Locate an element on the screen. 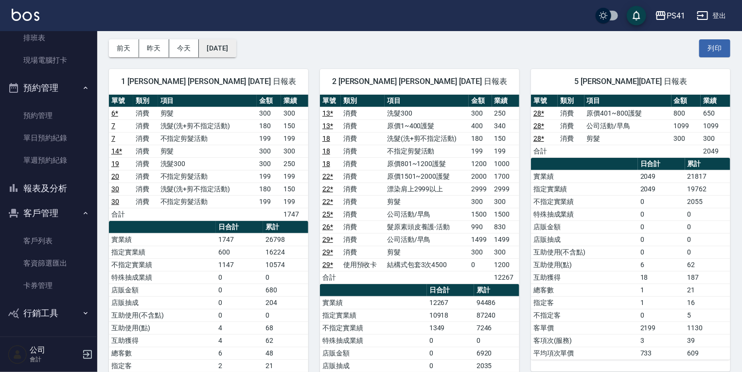 Image resolution: width=742 pixels, height=372 pixels. td: 互助使用(點) is located at coordinates (584, 265).